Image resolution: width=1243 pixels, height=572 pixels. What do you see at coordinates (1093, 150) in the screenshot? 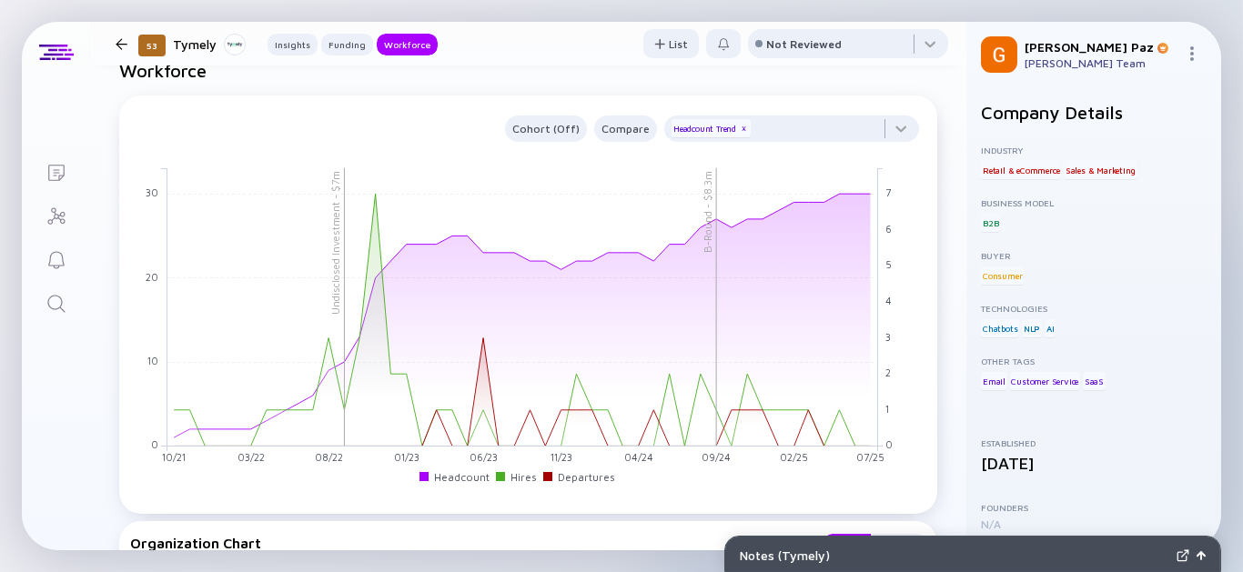
I see `div: Industry` at bounding box center [1093, 150].